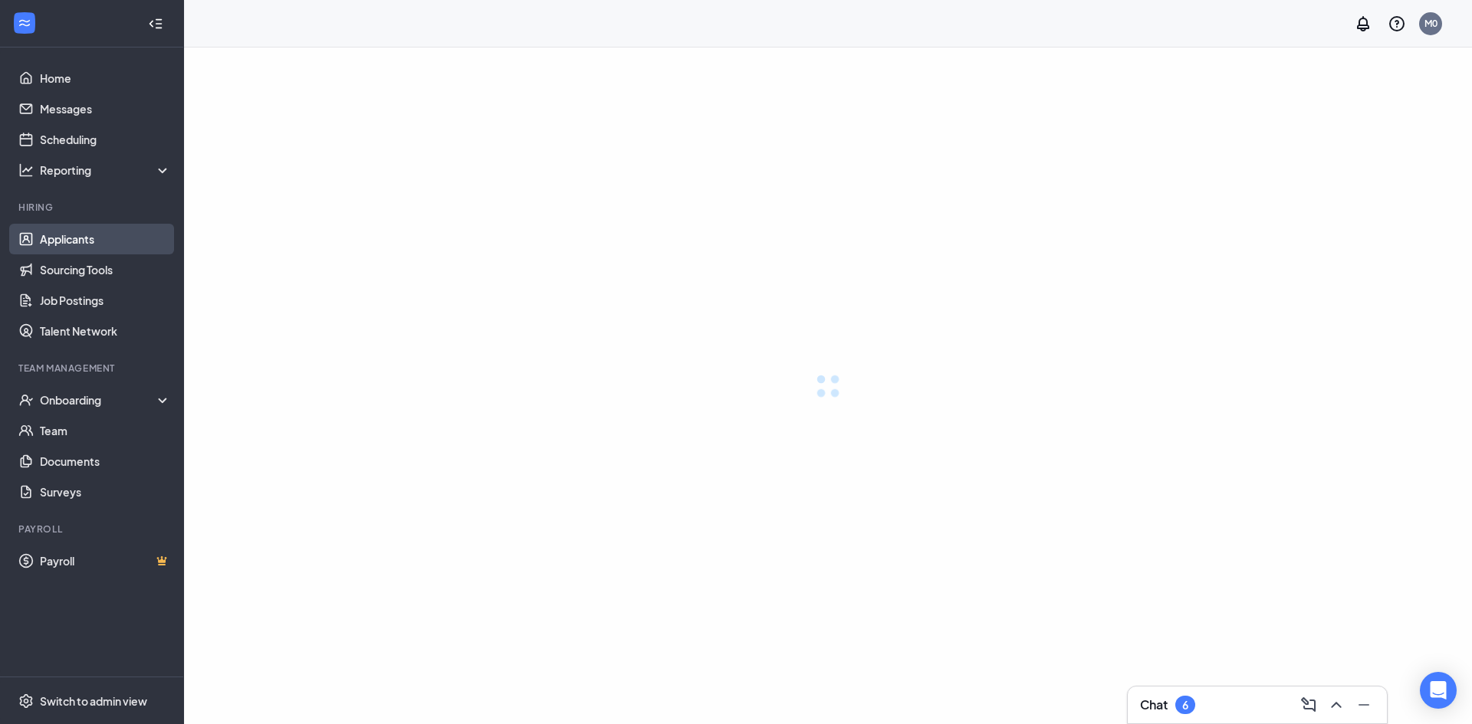  What do you see at coordinates (106, 400) in the screenshot?
I see `div: Onboarding` at bounding box center [106, 400].